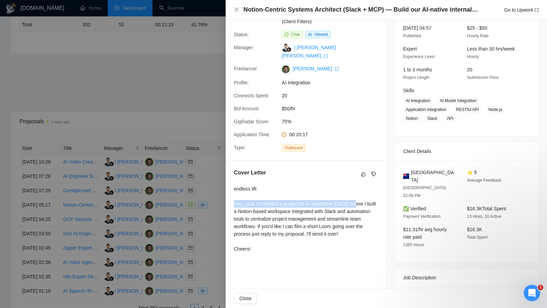 This screenshot has width=547, height=308. Describe the element at coordinates (252, 96) in the screenshot. I see `span: Connects Spent:` at that location.